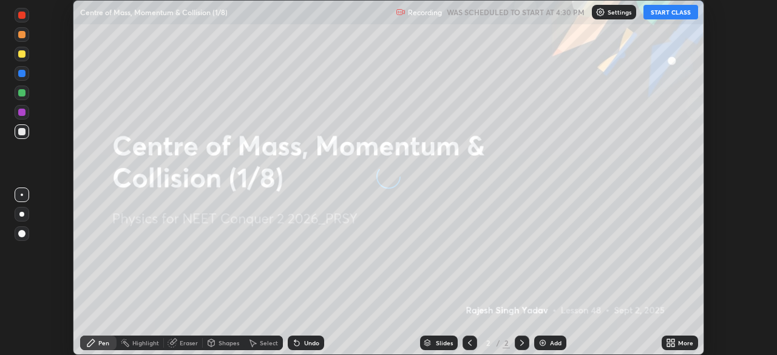 This screenshot has width=777, height=355. What do you see at coordinates (269, 343) in the screenshot?
I see `div: Select` at bounding box center [269, 343].